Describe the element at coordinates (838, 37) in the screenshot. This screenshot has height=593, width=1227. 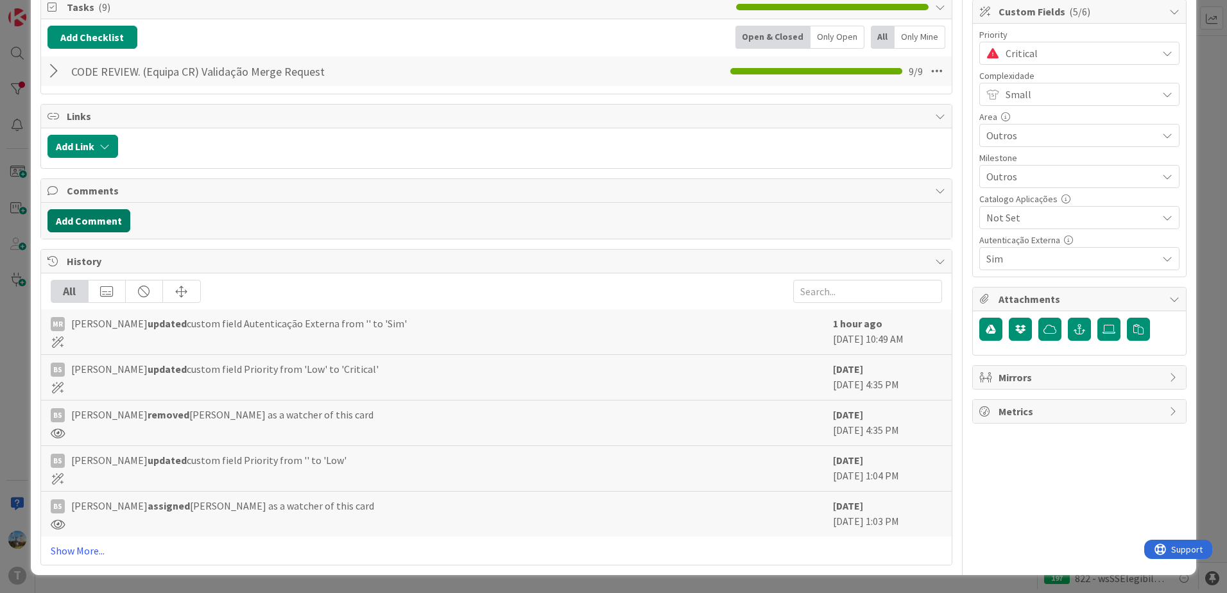
I see `div: Only Open` at that location.